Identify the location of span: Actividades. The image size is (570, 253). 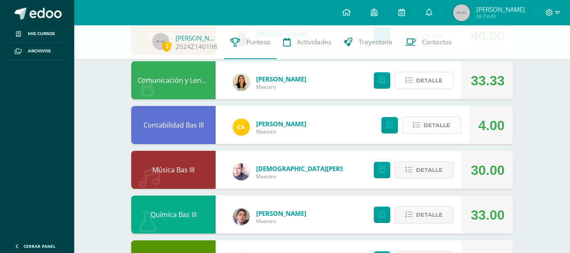
(314, 42).